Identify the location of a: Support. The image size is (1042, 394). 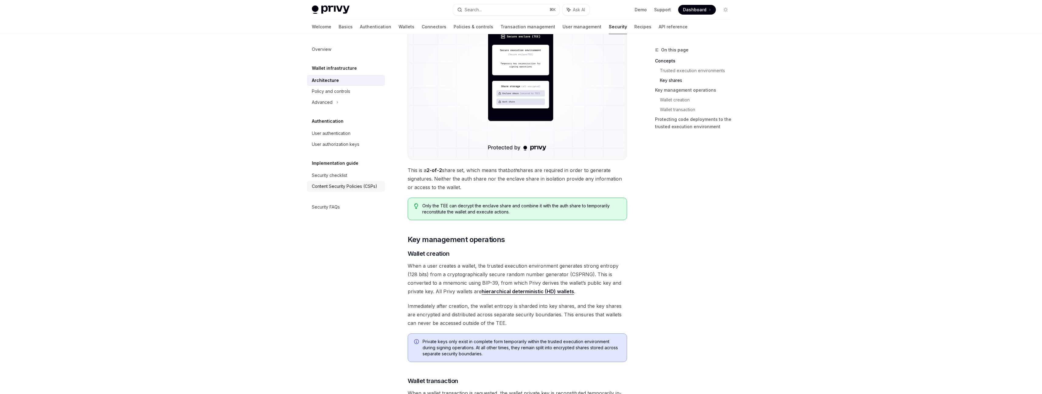
(662, 10).